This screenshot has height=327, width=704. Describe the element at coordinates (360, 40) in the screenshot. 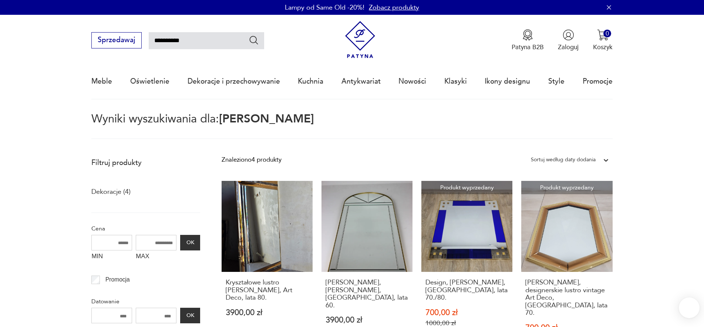

I see `img: Patyna - sklep z meblami i dekoracjami vintage` at that location.